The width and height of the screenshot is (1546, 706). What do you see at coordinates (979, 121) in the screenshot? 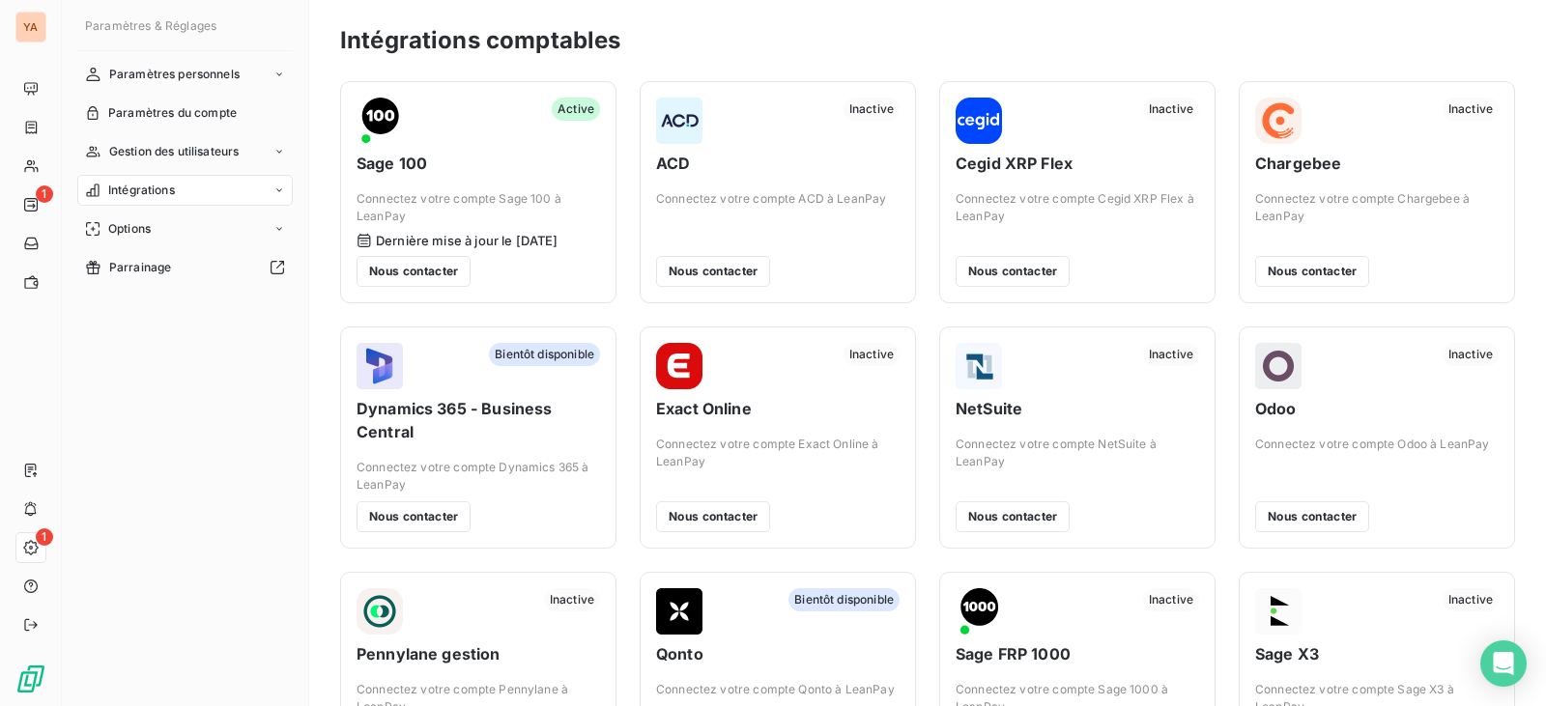
I see `img: Cegid XRP Flex logo` at bounding box center [979, 121].